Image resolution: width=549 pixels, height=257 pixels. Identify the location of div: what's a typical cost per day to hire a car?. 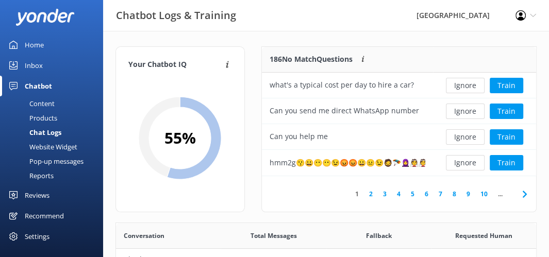
(342, 85).